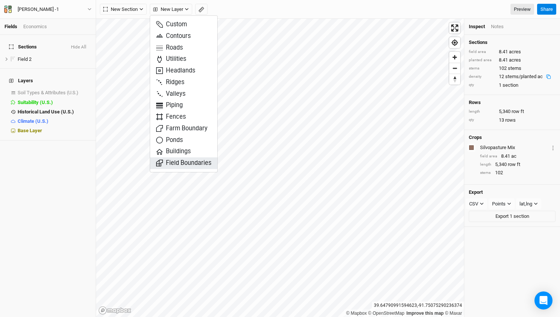 The width and height of the screenshot is (560, 317). I want to click on button: Points, so click(502, 204).